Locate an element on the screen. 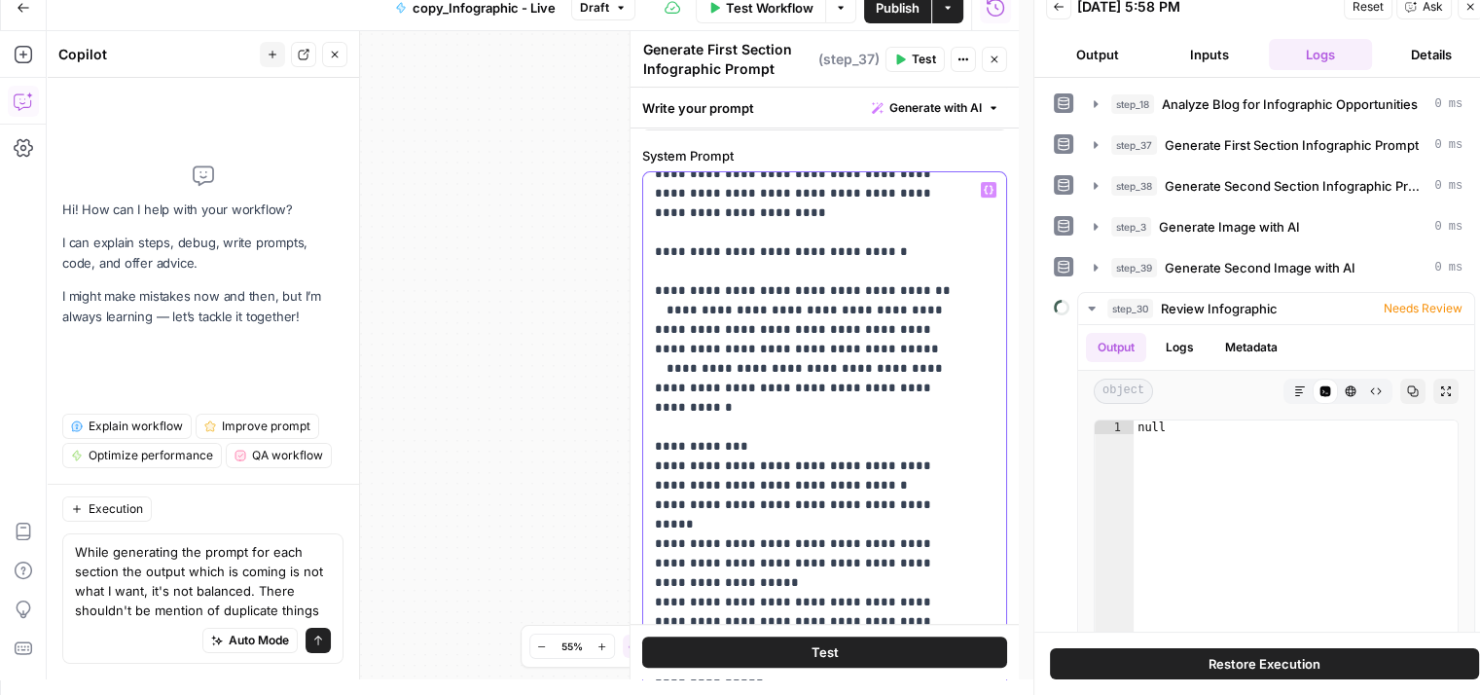 This screenshot has width=1480, height=695. button: Needs Review is located at coordinates (1276, 308).